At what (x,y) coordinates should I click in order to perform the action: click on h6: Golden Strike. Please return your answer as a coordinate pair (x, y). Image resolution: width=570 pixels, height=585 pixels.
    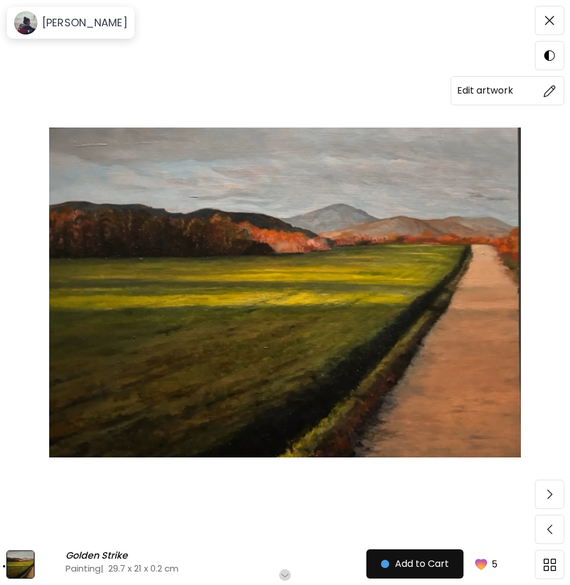
    Looking at the image, I should click on (98, 556).